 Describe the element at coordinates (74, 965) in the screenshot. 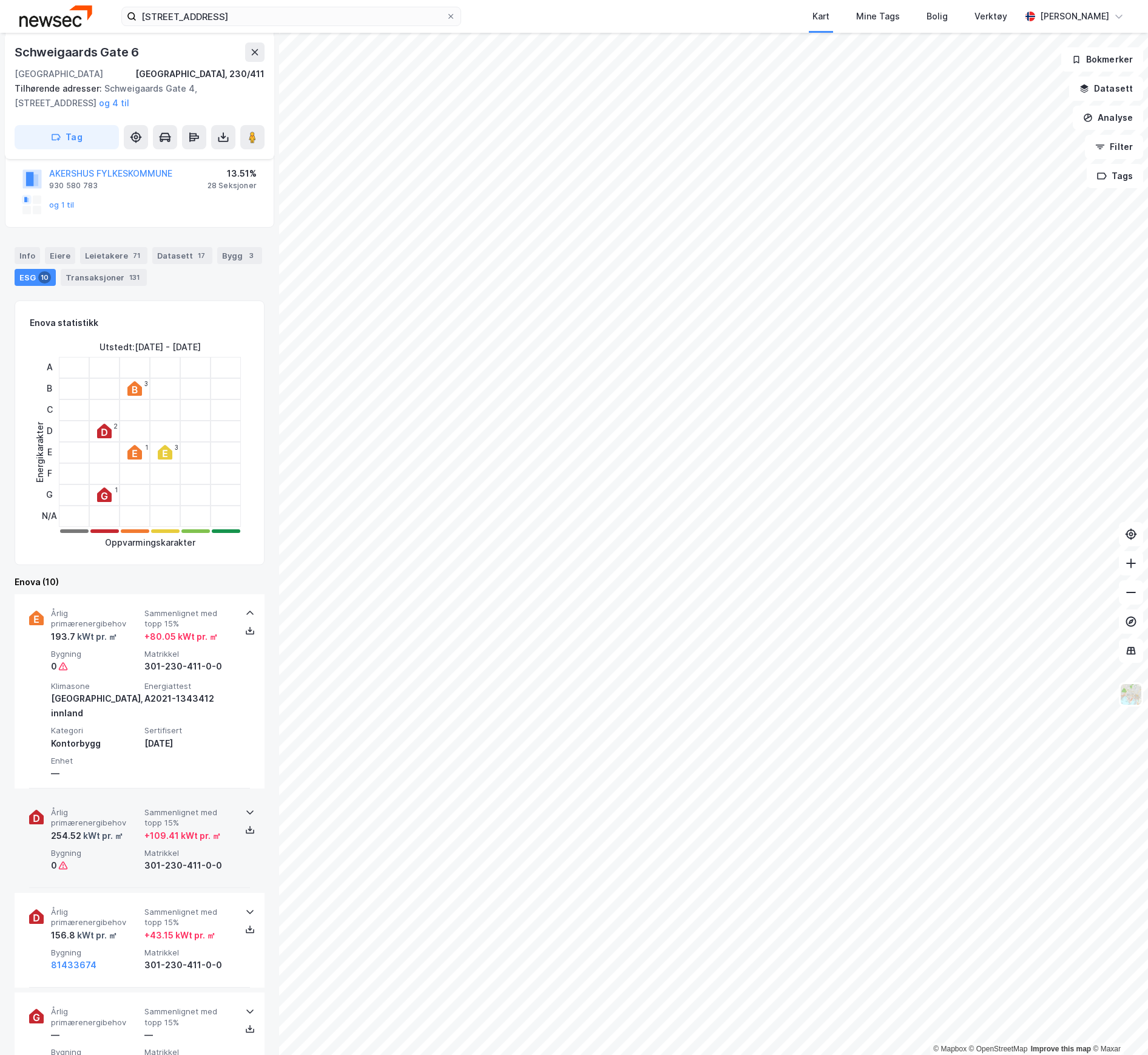

I see `button: 81433674` at that location.